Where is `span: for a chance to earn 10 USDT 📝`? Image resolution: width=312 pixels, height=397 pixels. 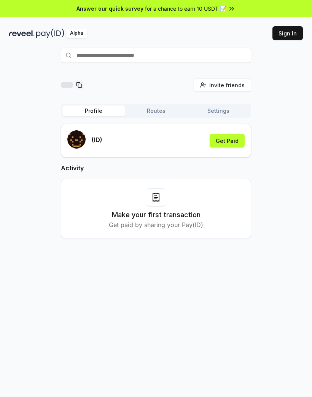
span: for a chance to earn 10 USDT 📝 is located at coordinates (186, 8).